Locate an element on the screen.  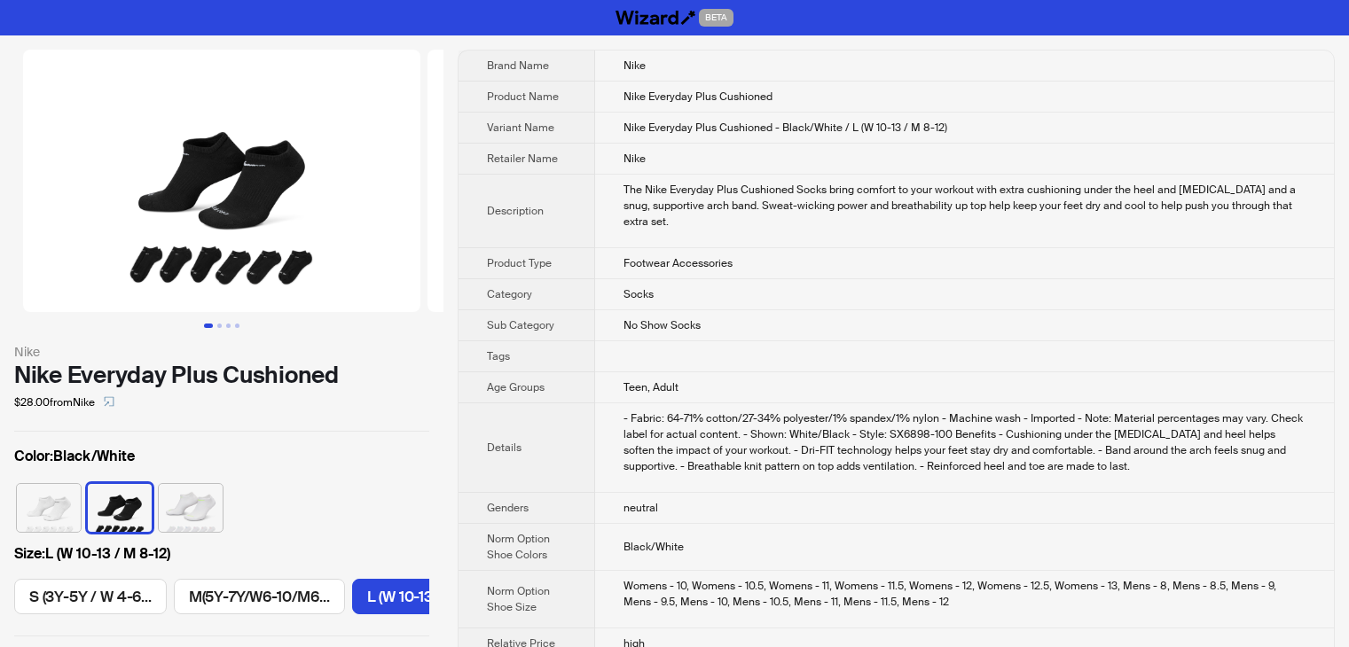
span: Brand Name is located at coordinates (518, 66).